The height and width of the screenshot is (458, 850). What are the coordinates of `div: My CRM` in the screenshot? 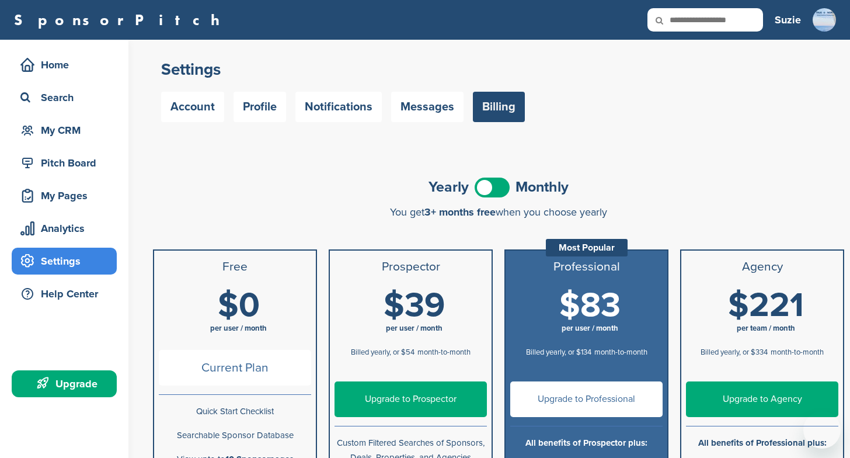 It's located at (67, 130).